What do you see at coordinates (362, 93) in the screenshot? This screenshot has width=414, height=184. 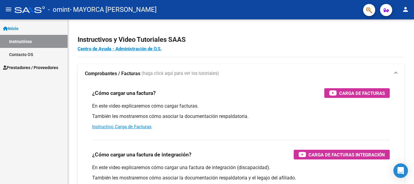 I see `span: Carga de Facturas` at bounding box center [362, 93].